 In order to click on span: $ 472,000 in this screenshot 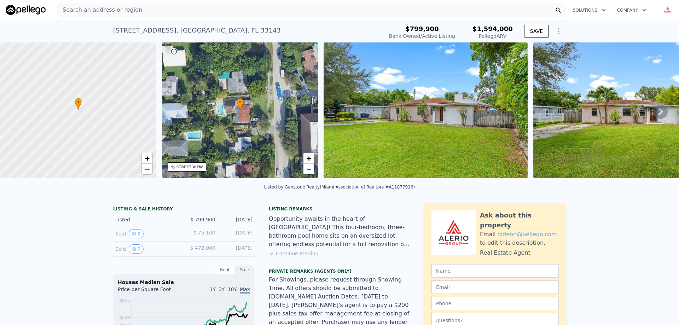, I will do `click(203, 248)`.